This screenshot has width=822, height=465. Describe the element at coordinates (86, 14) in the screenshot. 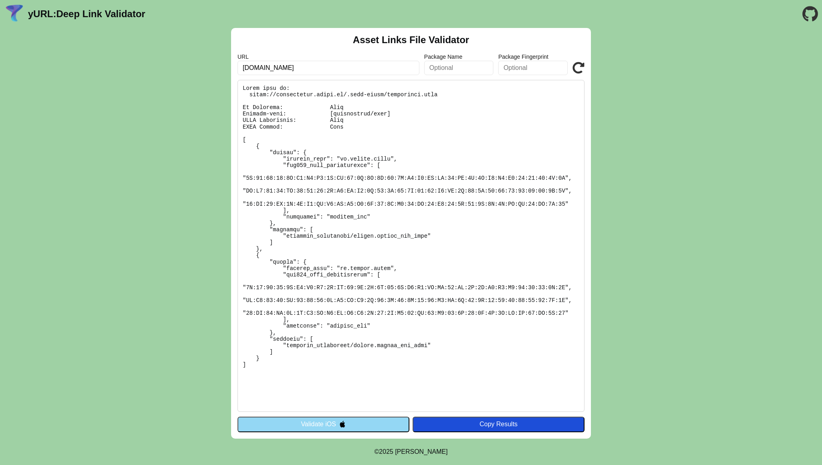

I see `a: yURL:Deep Link Validator` at that location.